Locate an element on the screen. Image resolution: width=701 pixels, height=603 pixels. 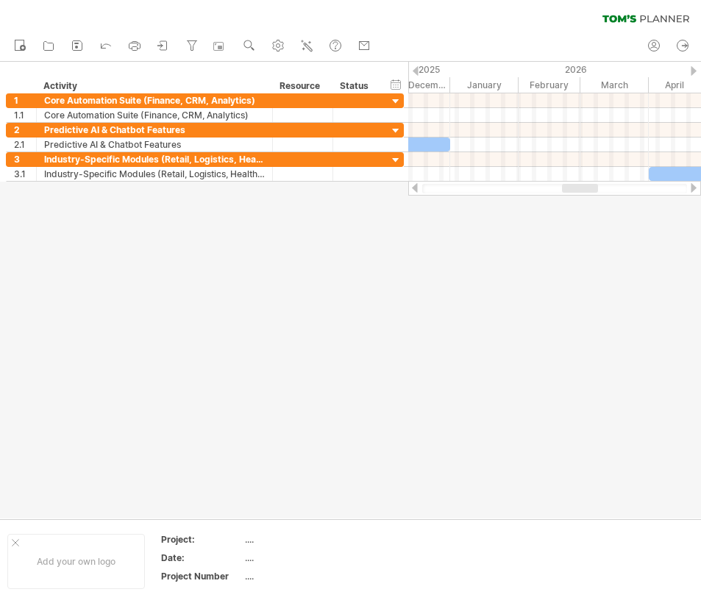
div: Project: is located at coordinates (201, 539).